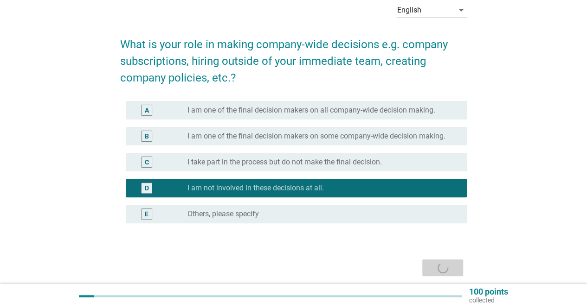 The image size is (587, 308). What do you see at coordinates (488, 292) in the screenshot?
I see `p: 100 points` at bounding box center [488, 292].